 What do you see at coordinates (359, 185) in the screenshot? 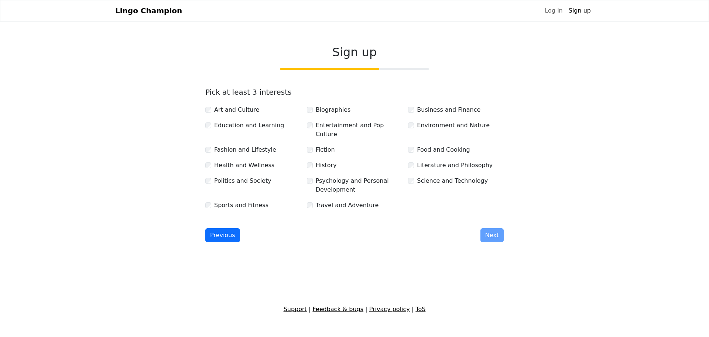
I see `label: Psychology and Personal Development` at bounding box center [359, 185].